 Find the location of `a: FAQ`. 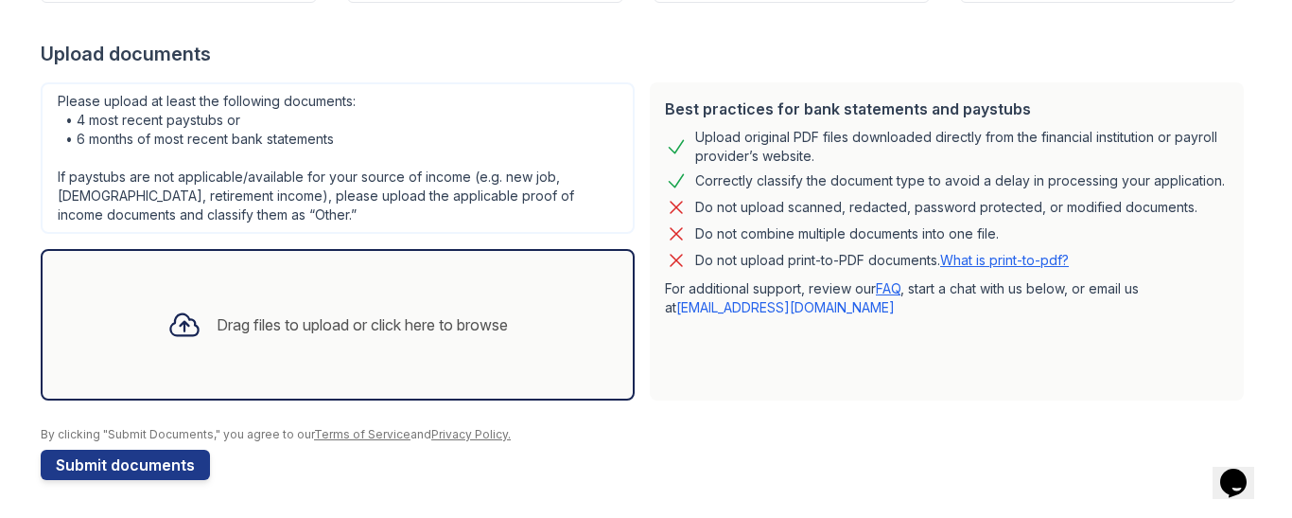

a: FAQ is located at coordinates (888, 288).